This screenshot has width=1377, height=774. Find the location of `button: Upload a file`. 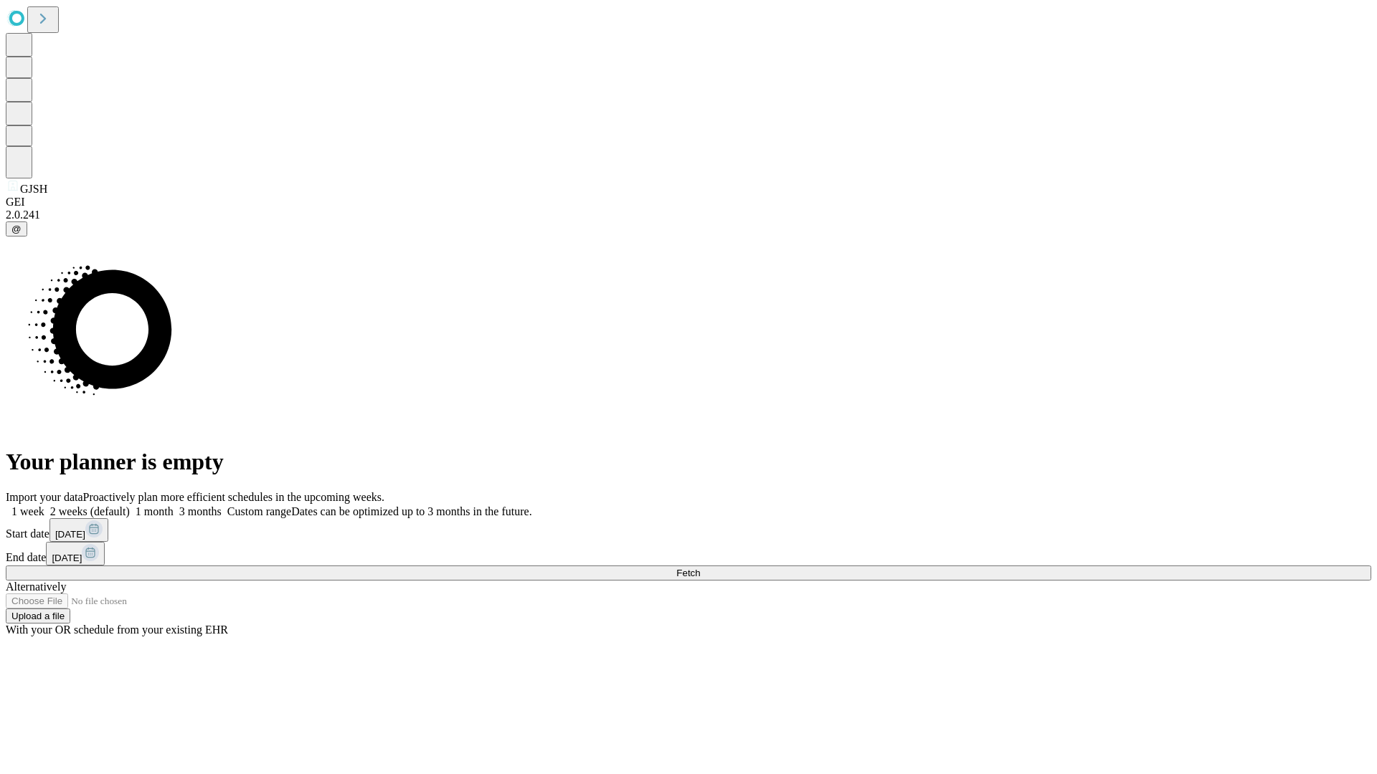

button: Upload a file is located at coordinates (38, 616).